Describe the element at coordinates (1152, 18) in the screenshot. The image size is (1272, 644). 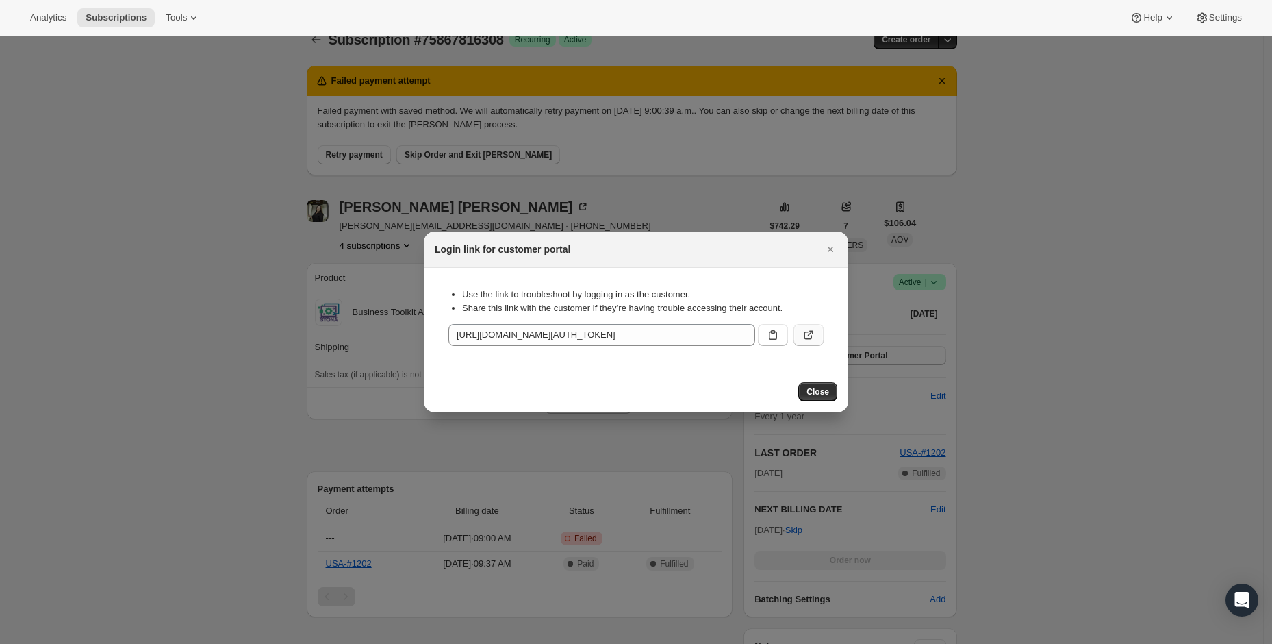
I see `span: Help` at that location.